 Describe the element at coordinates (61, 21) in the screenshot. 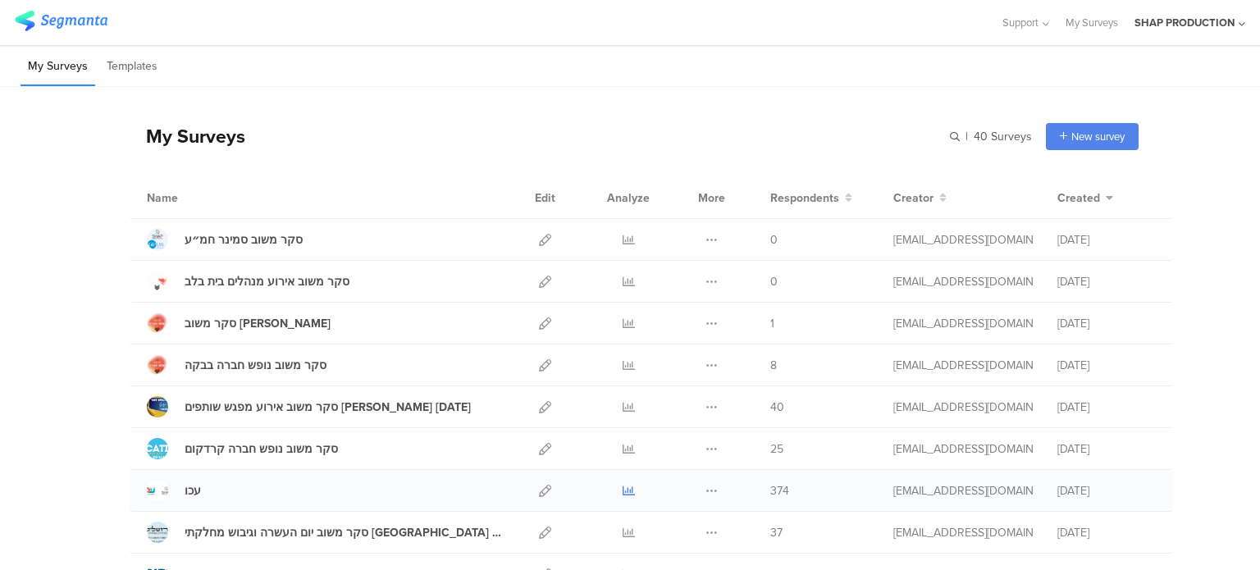

I see `img: segmanta logo` at that location.